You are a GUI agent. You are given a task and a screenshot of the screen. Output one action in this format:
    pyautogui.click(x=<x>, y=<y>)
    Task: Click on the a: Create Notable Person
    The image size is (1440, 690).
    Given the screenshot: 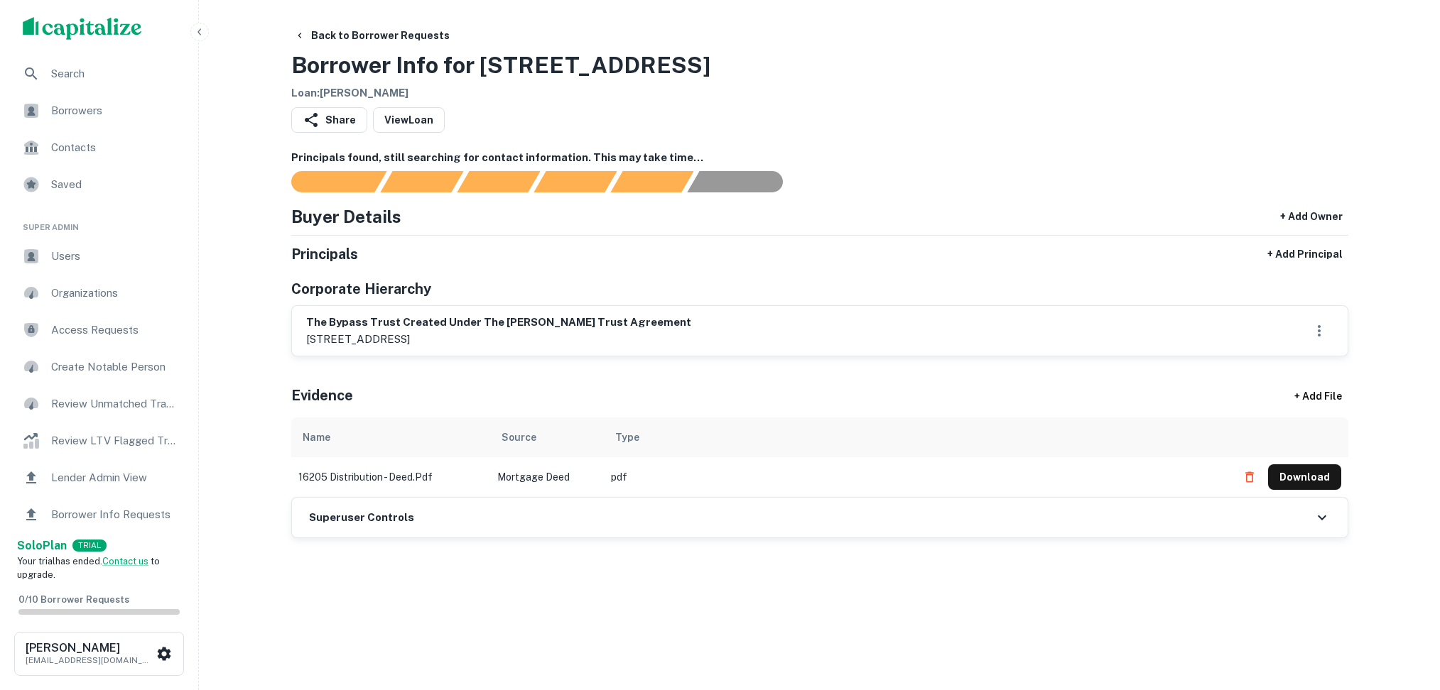 What is the action you would take?
    pyautogui.click(x=99, y=367)
    